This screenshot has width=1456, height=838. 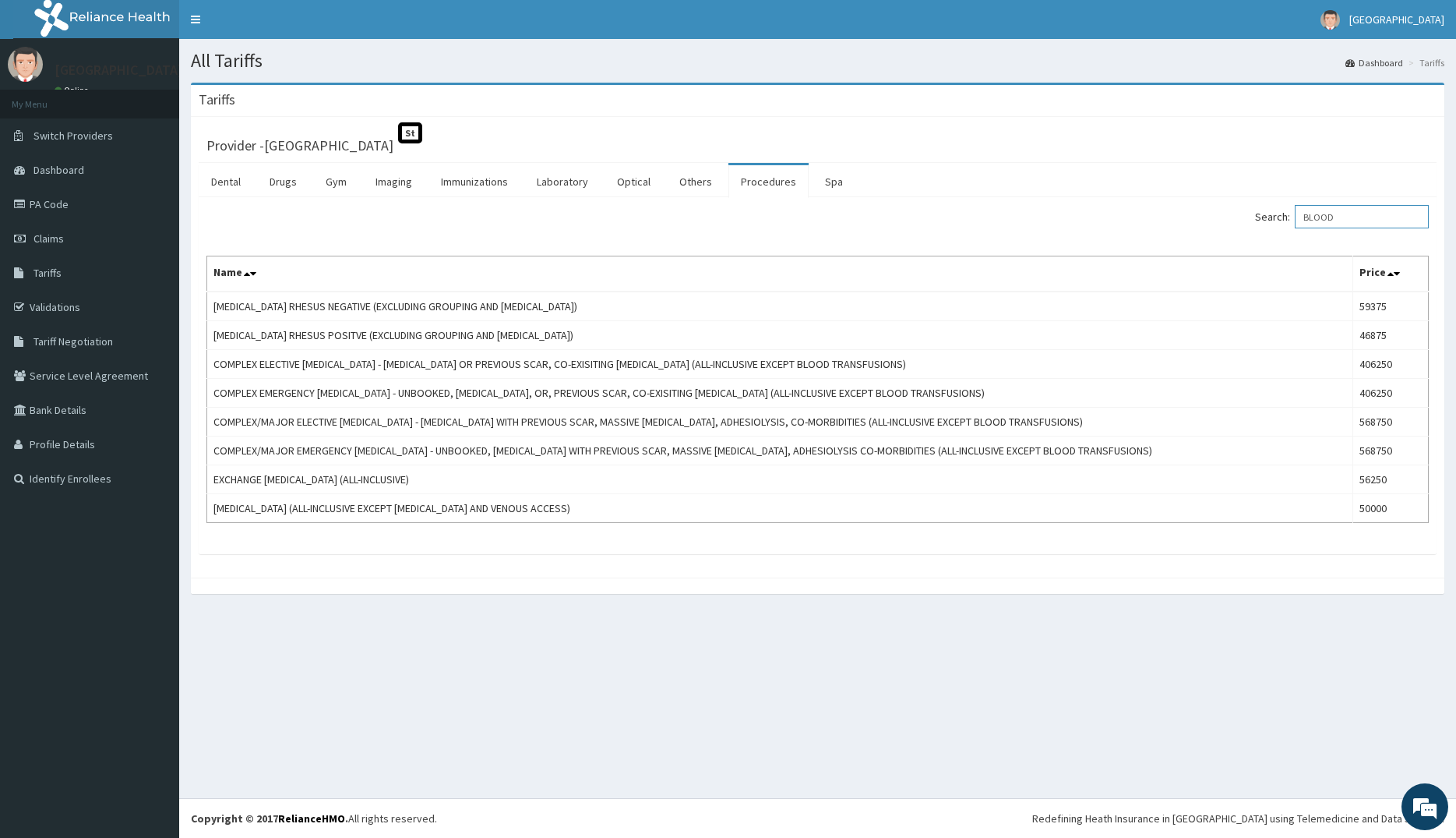 What do you see at coordinates (336, 182) in the screenshot?
I see `a: Gym` at bounding box center [336, 182].